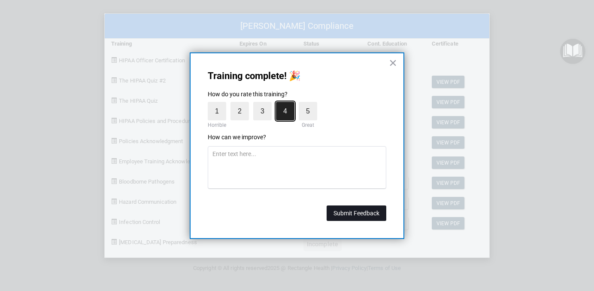 The height and width of the screenshot is (291, 594). What do you see at coordinates (393, 63) in the screenshot?
I see `button: Close` at bounding box center [393, 63].